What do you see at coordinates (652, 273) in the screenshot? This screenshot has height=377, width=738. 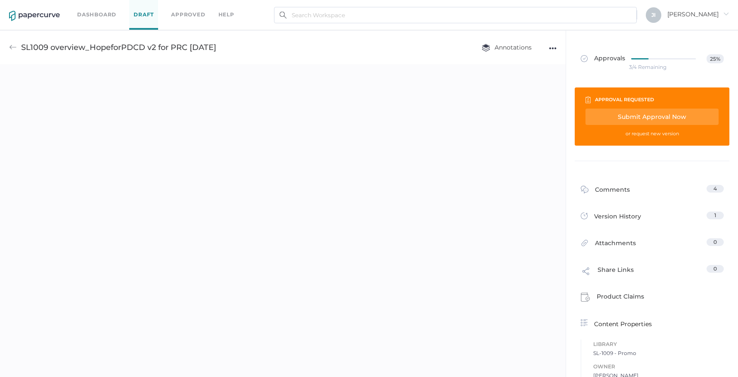 I see `a: Share Links0` at bounding box center [652, 273].